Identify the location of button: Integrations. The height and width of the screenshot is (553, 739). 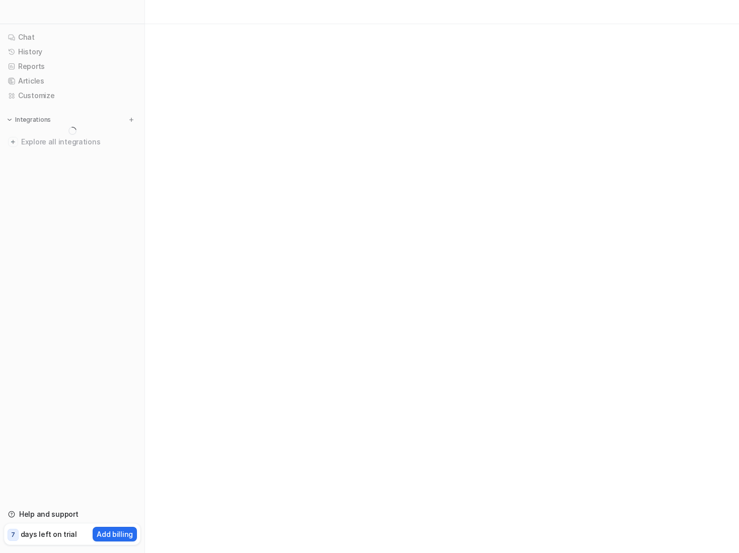
(29, 120).